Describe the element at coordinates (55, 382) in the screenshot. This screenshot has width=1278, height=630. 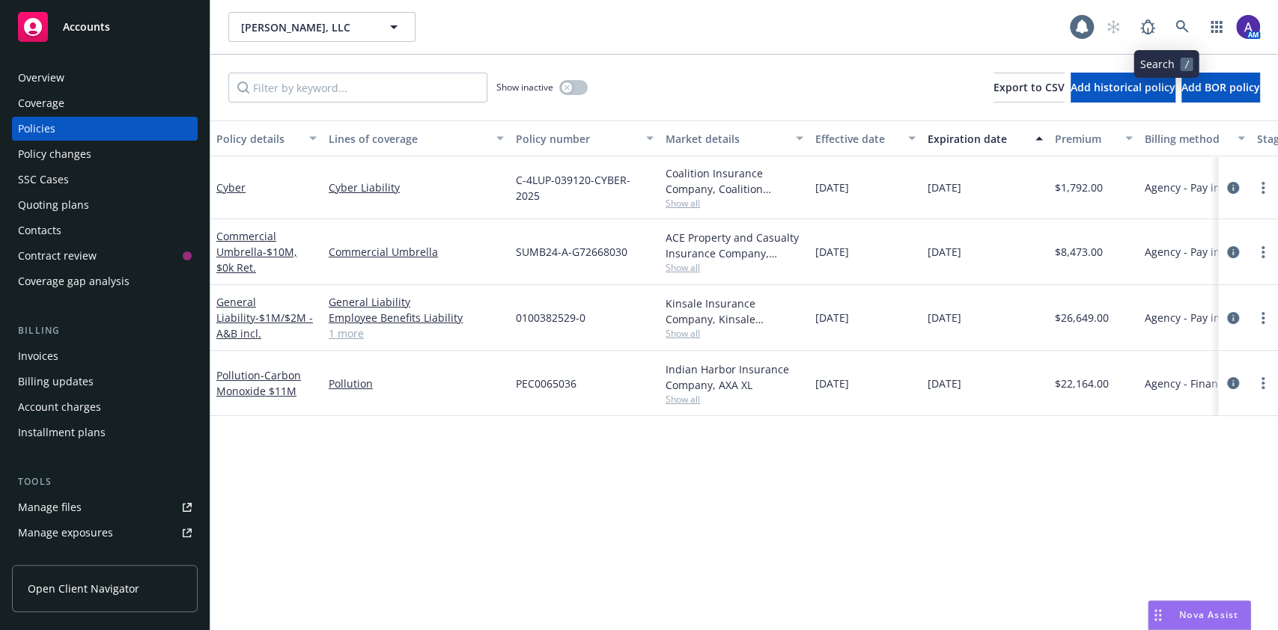
I see `div: Billing updates` at that location.